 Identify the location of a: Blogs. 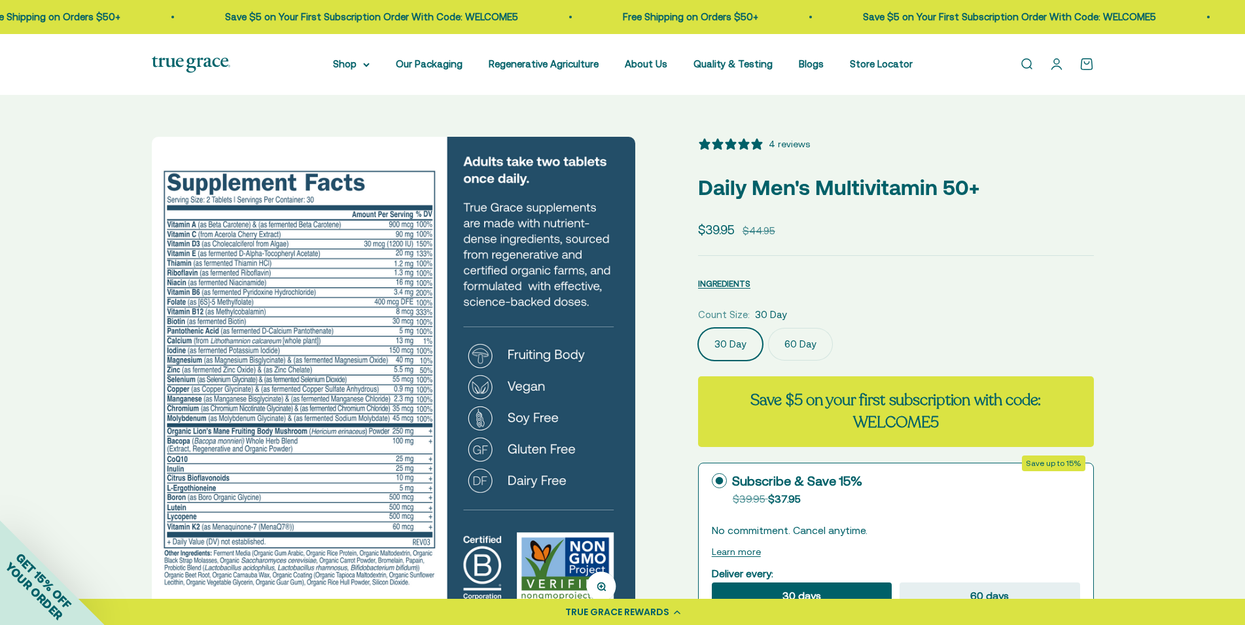
(811, 63).